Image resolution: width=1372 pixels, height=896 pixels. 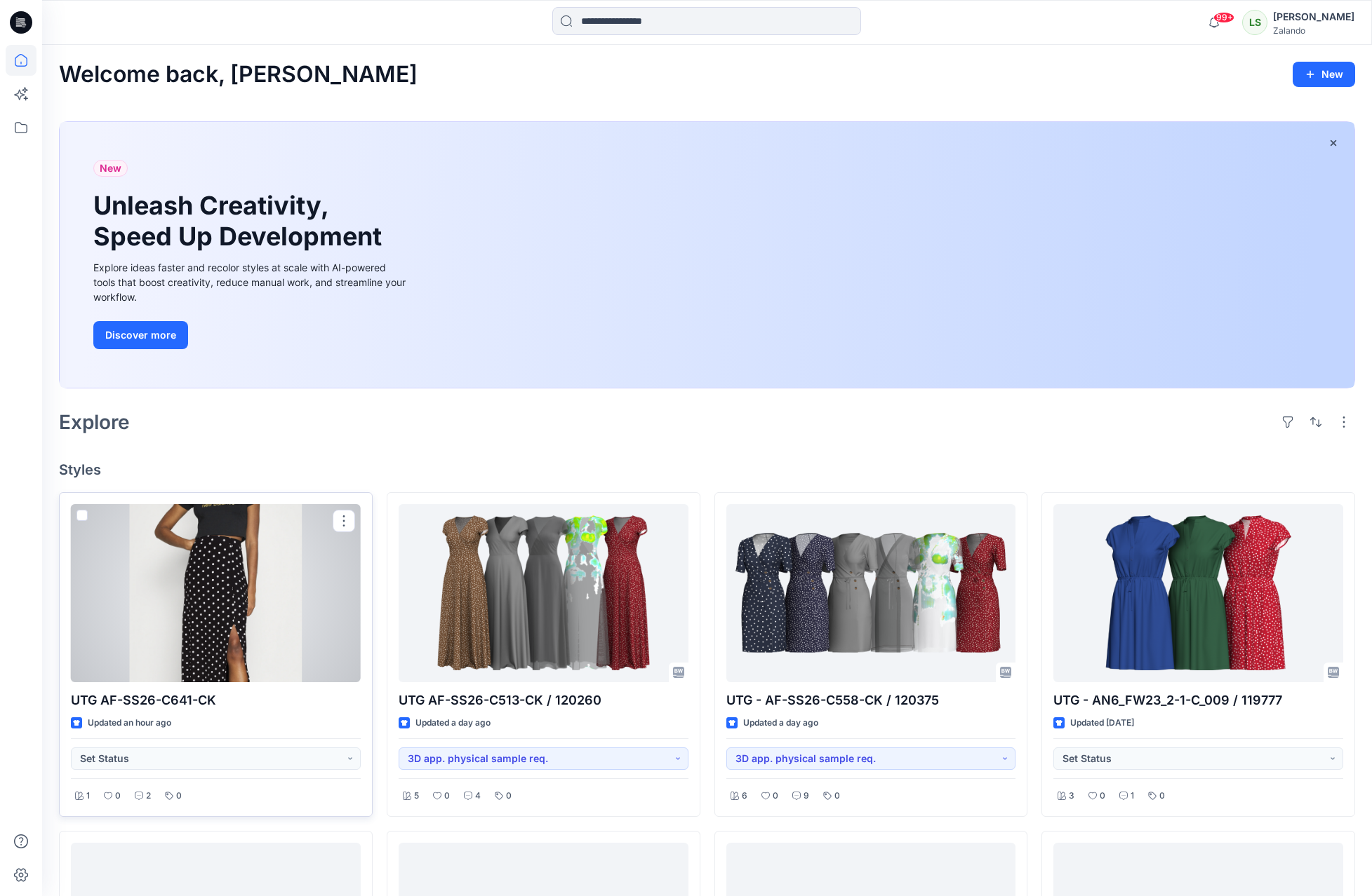 What do you see at coordinates (140, 335) in the screenshot?
I see `button: Discover more` at bounding box center [140, 335].